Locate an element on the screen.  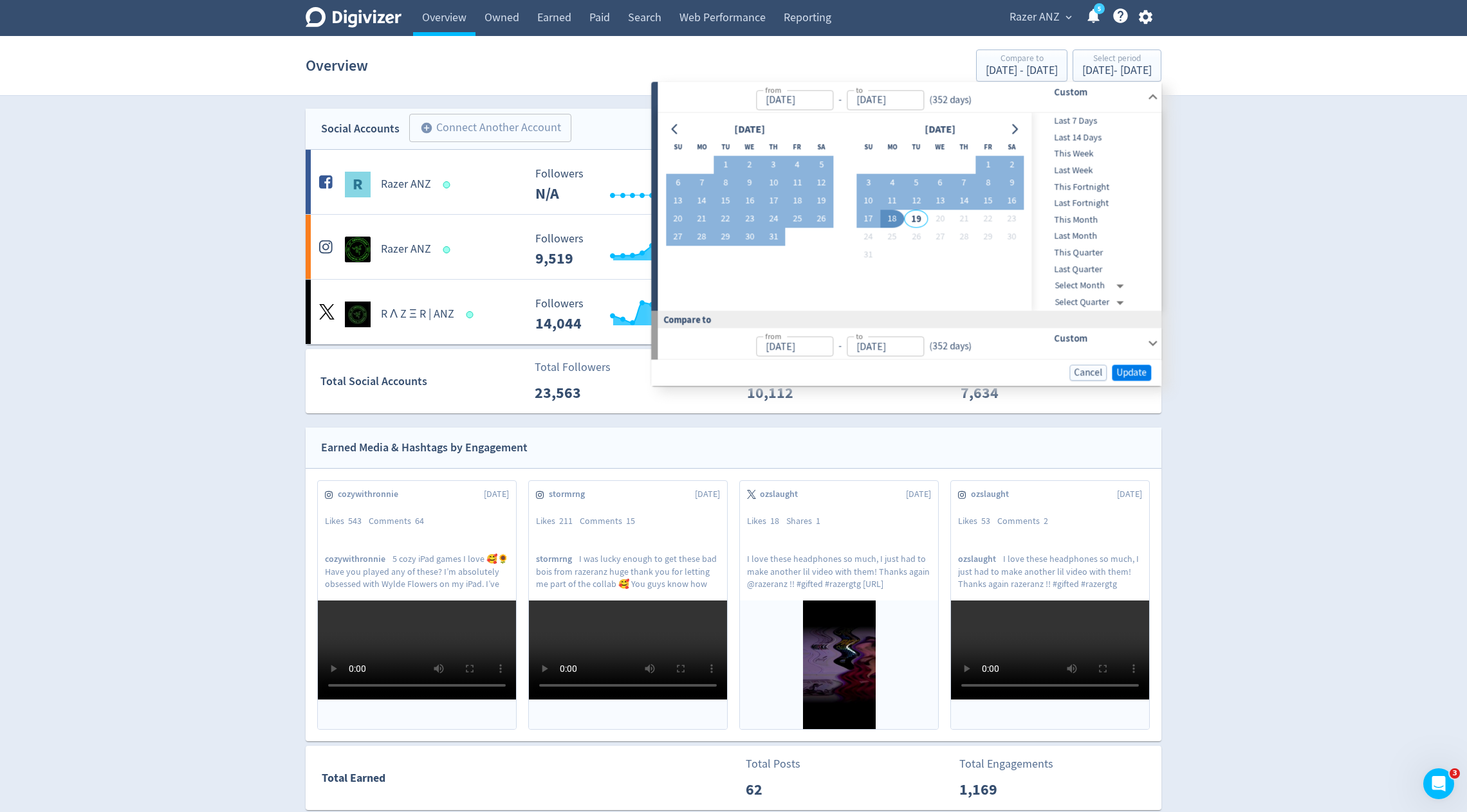
div: Compare to is located at coordinates (906, 319).